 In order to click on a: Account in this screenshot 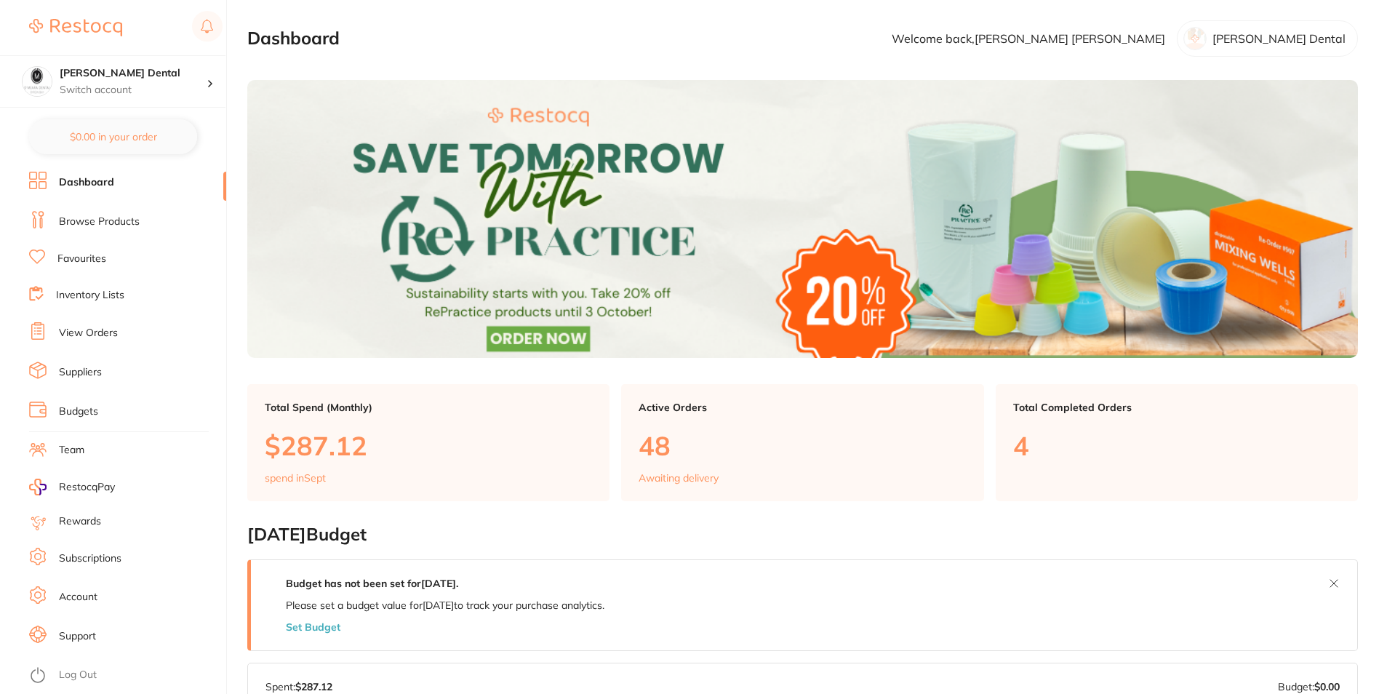, I will do `click(78, 597)`.